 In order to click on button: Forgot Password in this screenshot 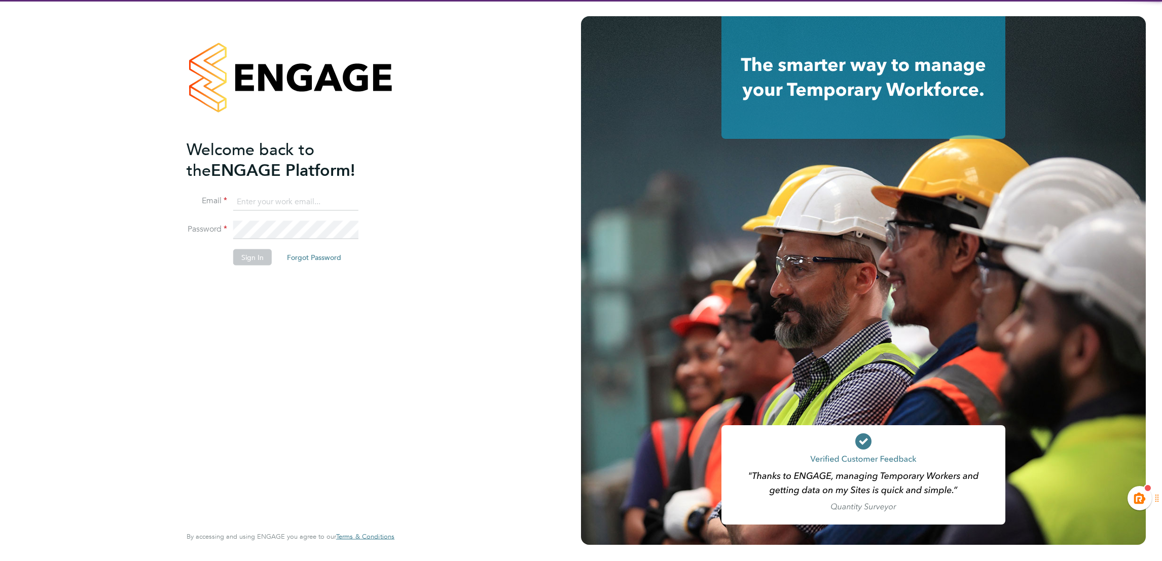, I will do `click(314, 258)`.